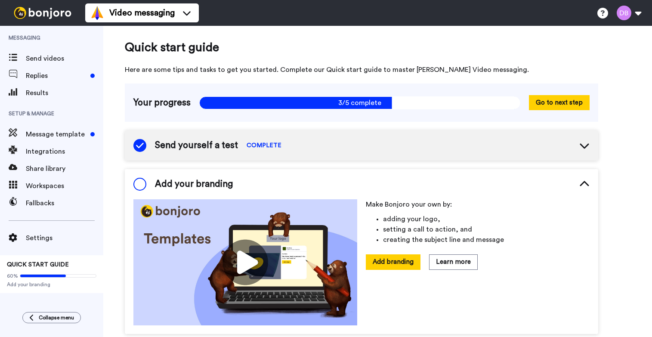 The height and width of the screenshot is (337, 652). Describe the element at coordinates (245, 262) in the screenshot. I see `img: cf57bf495e0a773dba654a4906436a82.jpg` at that location.